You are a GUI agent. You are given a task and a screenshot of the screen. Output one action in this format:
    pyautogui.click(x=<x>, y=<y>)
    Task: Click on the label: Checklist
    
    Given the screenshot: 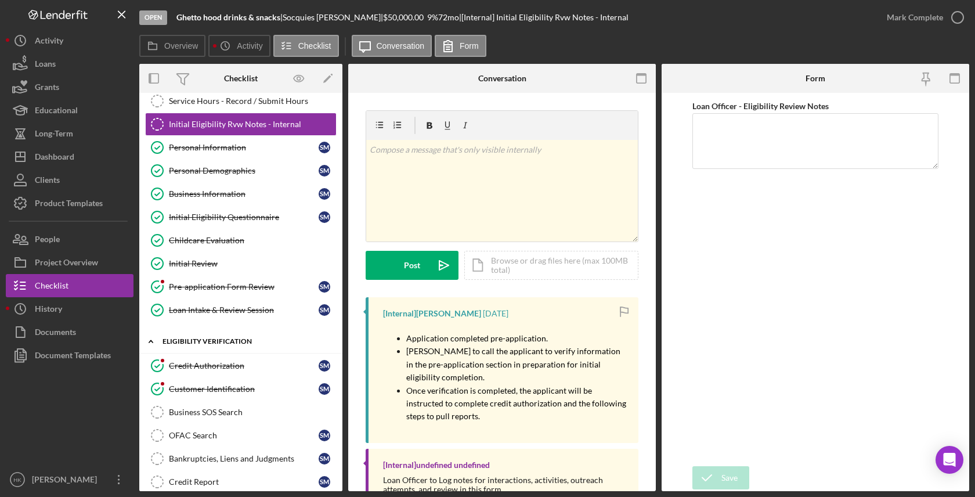 What is the action you would take?
    pyautogui.click(x=315, y=46)
    